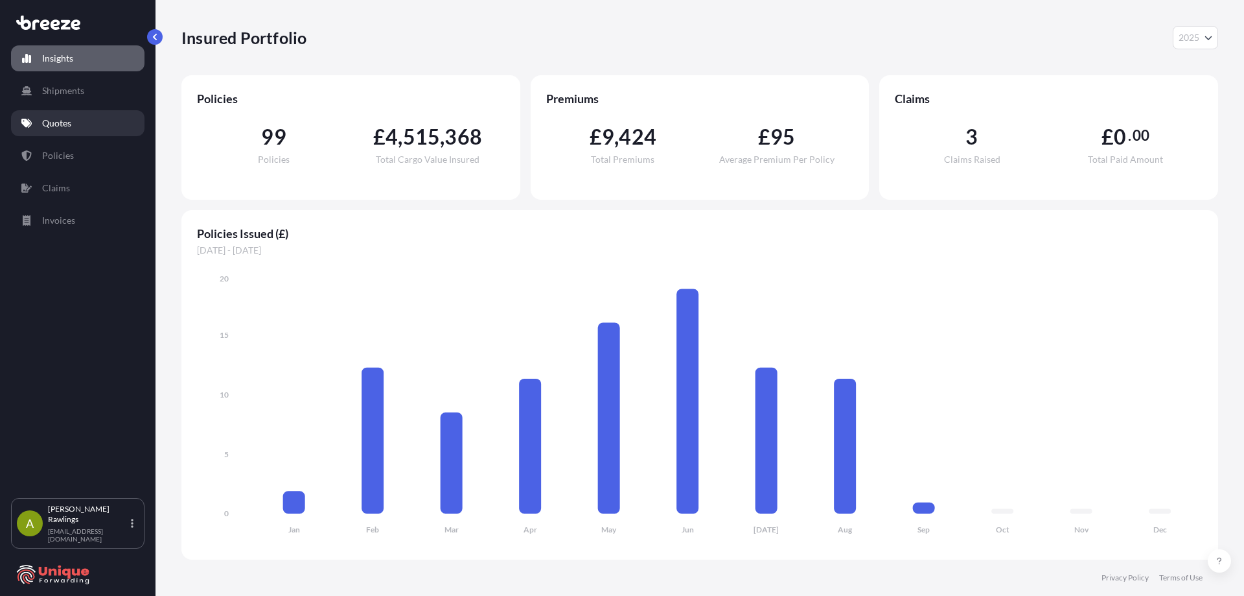 The width and height of the screenshot is (1244, 596). What do you see at coordinates (1082, 529) in the screenshot?
I see `tspan: Nov` at bounding box center [1082, 529].